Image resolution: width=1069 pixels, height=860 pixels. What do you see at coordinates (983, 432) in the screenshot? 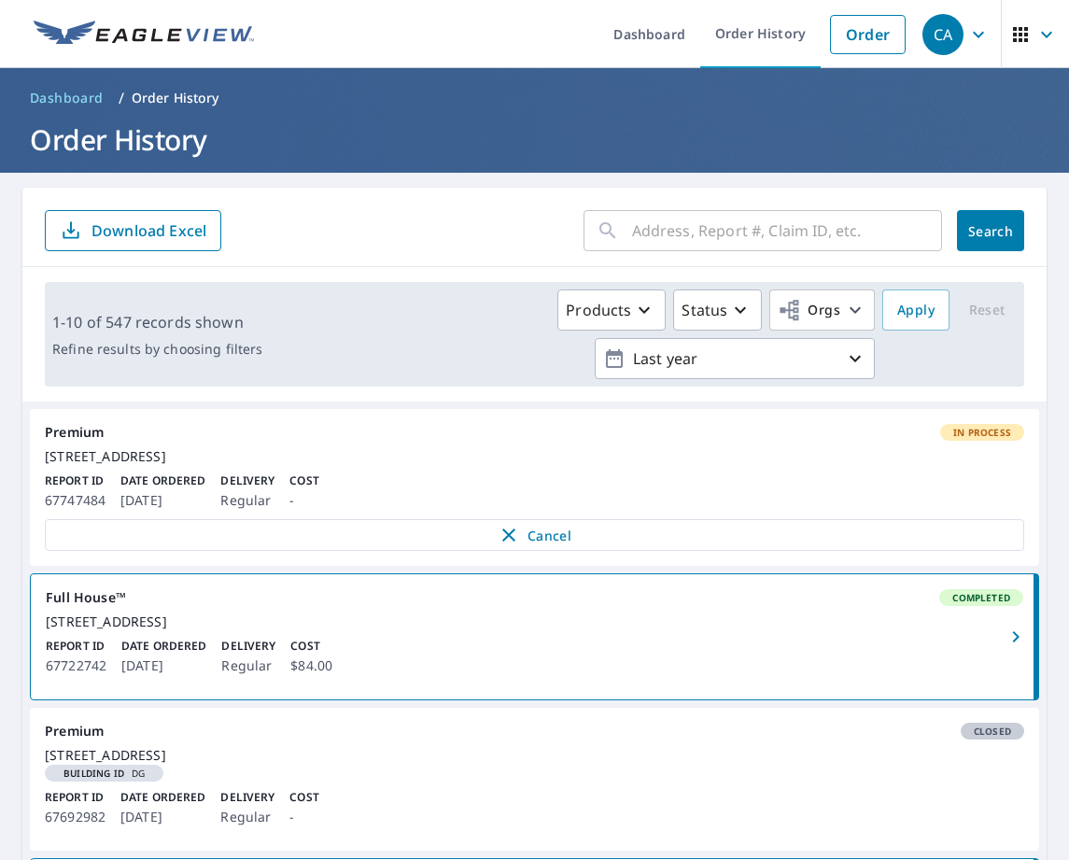
I see `span: In Process` at bounding box center [983, 432].